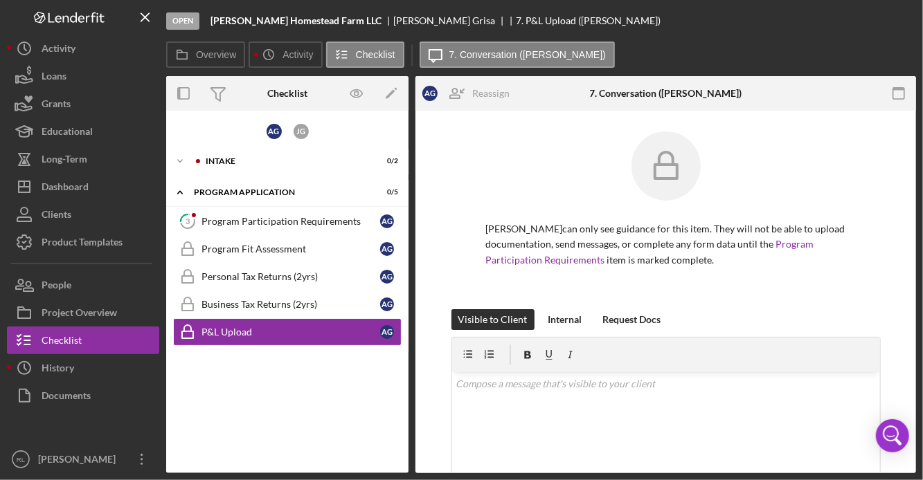 This screenshot has width=923, height=480. What do you see at coordinates (491, 93) in the screenshot?
I see `div: Reassign` at bounding box center [491, 93].